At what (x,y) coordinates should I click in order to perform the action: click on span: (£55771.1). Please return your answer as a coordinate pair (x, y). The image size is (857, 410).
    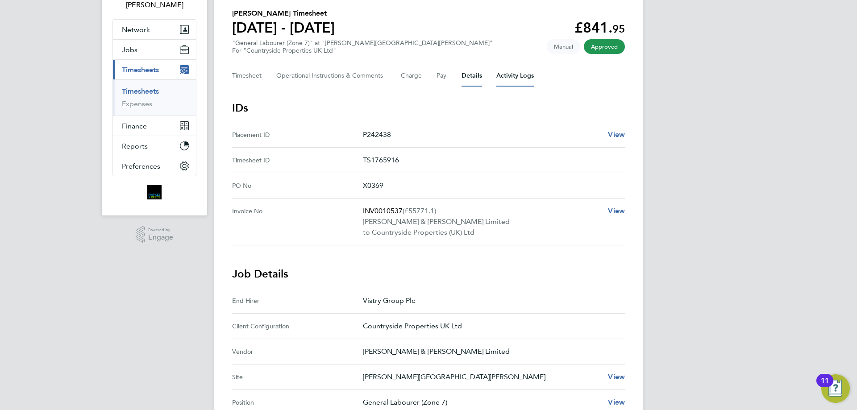
    Looking at the image, I should click on (419, 211).